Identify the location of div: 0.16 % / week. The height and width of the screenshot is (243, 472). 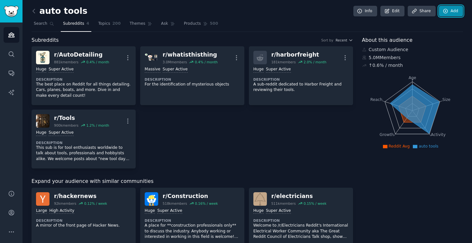
(206, 203).